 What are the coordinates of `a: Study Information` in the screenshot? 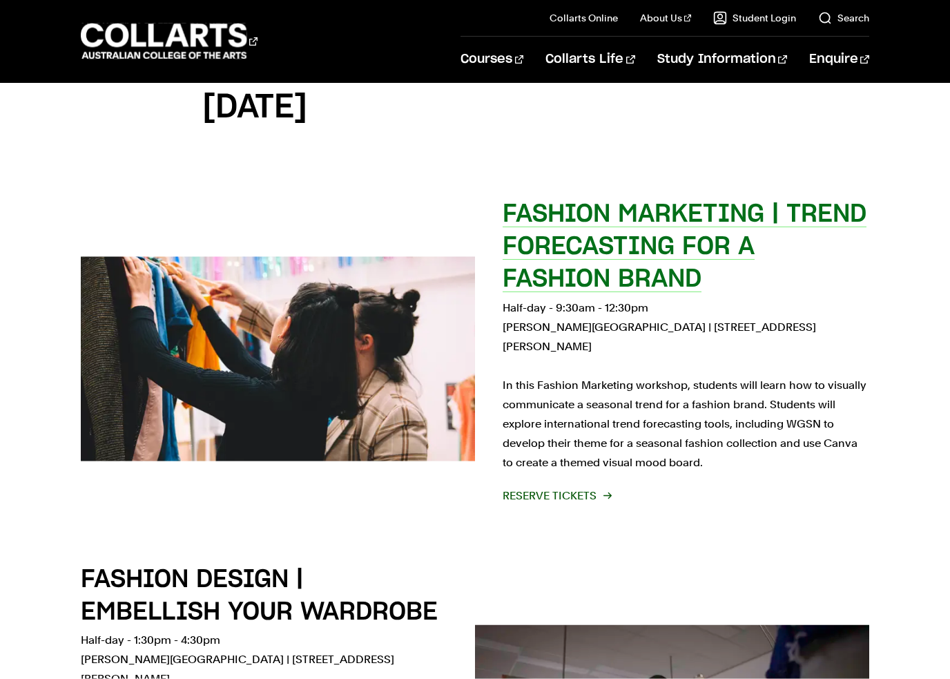 It's located at (722, 59).